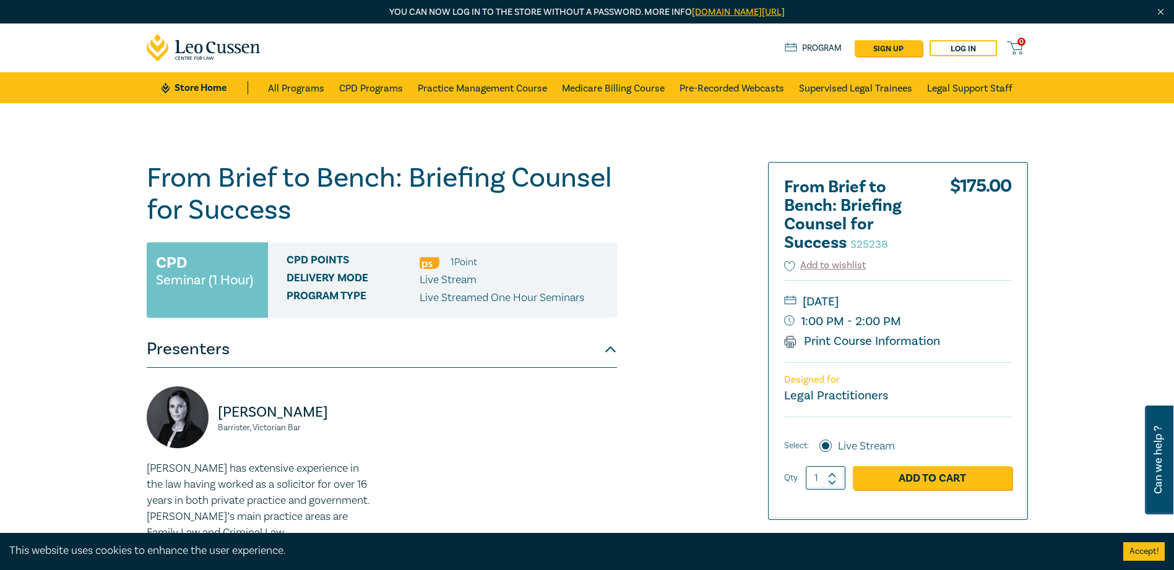 This screenshot has width=1174, height=570. What do you see at coordinates (1160, 12) in the screenshot?
I see `img: Close` at bounding box center [1160, 12].